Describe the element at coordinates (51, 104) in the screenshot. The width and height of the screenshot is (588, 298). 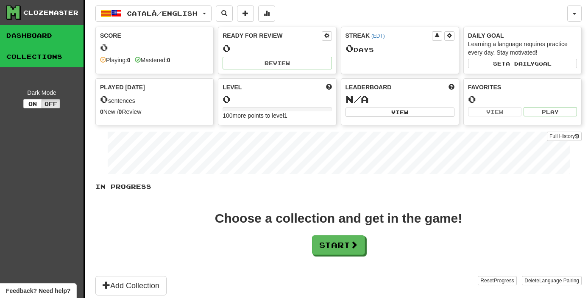
I see `button: Off` at that location.